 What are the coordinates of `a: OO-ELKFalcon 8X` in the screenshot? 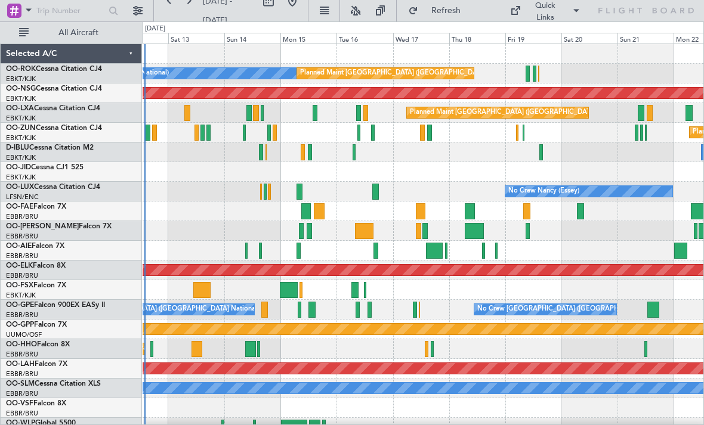 It's located at (36, 266).